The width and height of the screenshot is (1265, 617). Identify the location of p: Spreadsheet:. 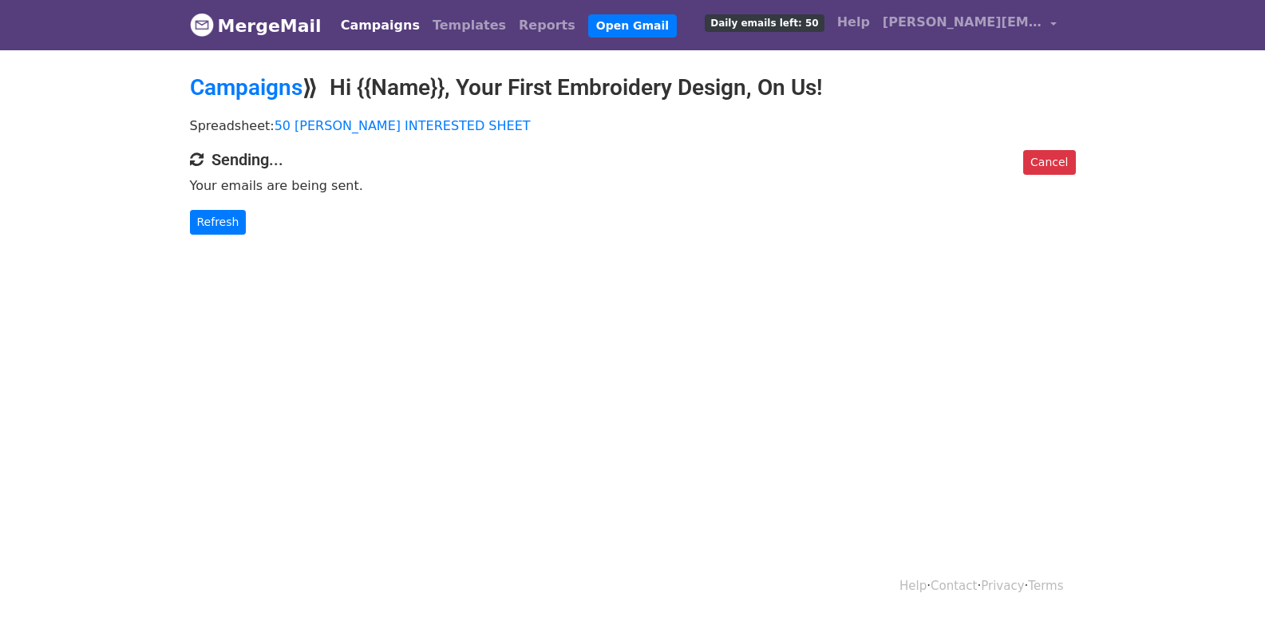
(633, 125).